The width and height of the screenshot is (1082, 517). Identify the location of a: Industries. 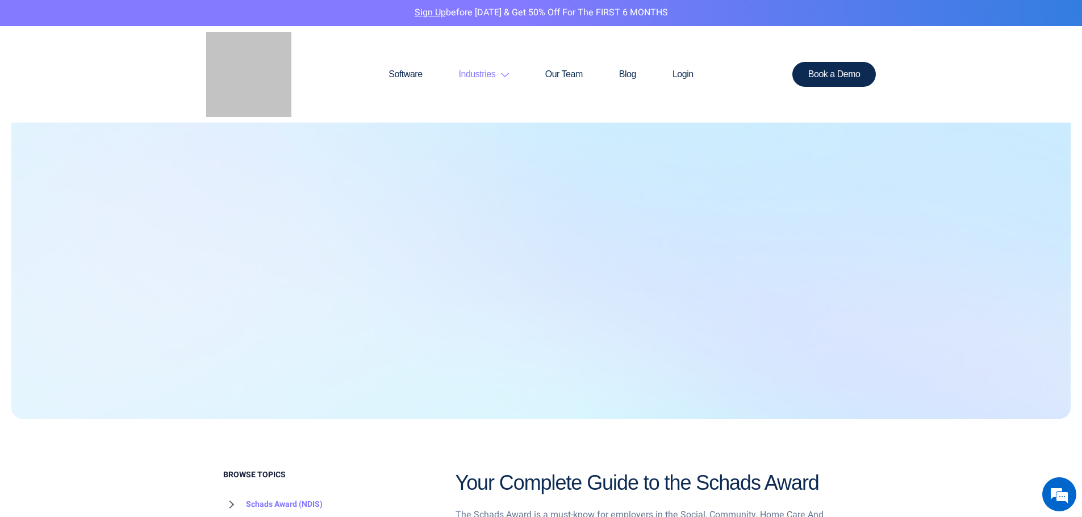
(484, 74).